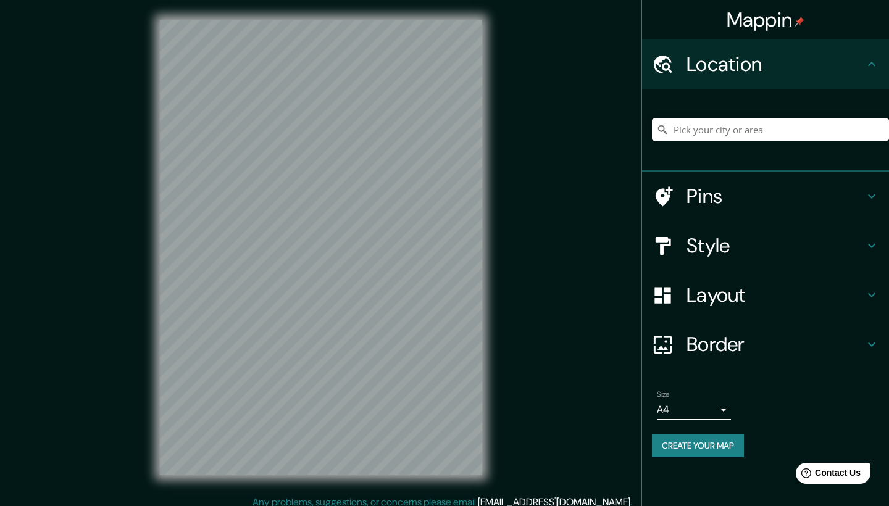 The image size is (889, 506). I want to click on label: Size, so click(663, 394).